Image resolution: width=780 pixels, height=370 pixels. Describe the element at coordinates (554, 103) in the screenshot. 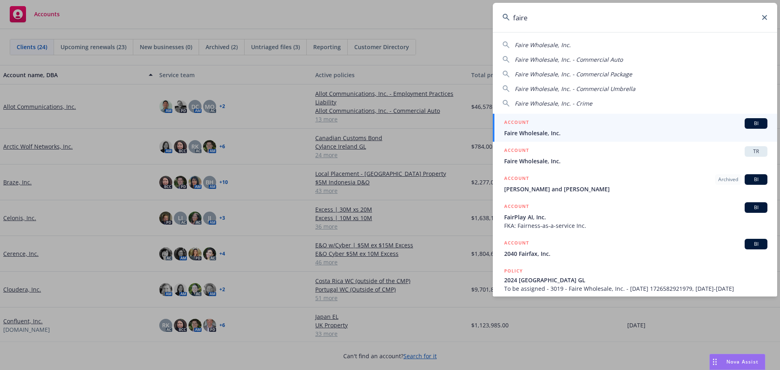

I see `span: Faire Wholesale, Inc. - Crime` at that location.